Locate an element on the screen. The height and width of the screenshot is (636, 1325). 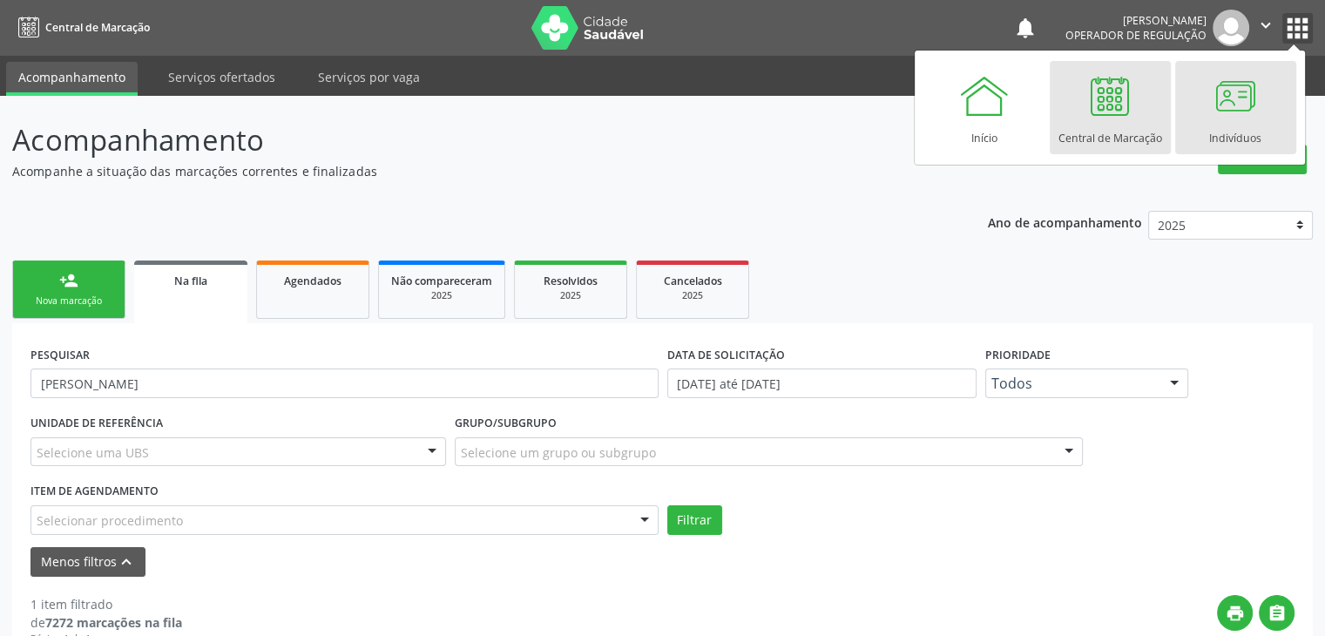
span: Central de Marcação is located at coordinates (98, 27).